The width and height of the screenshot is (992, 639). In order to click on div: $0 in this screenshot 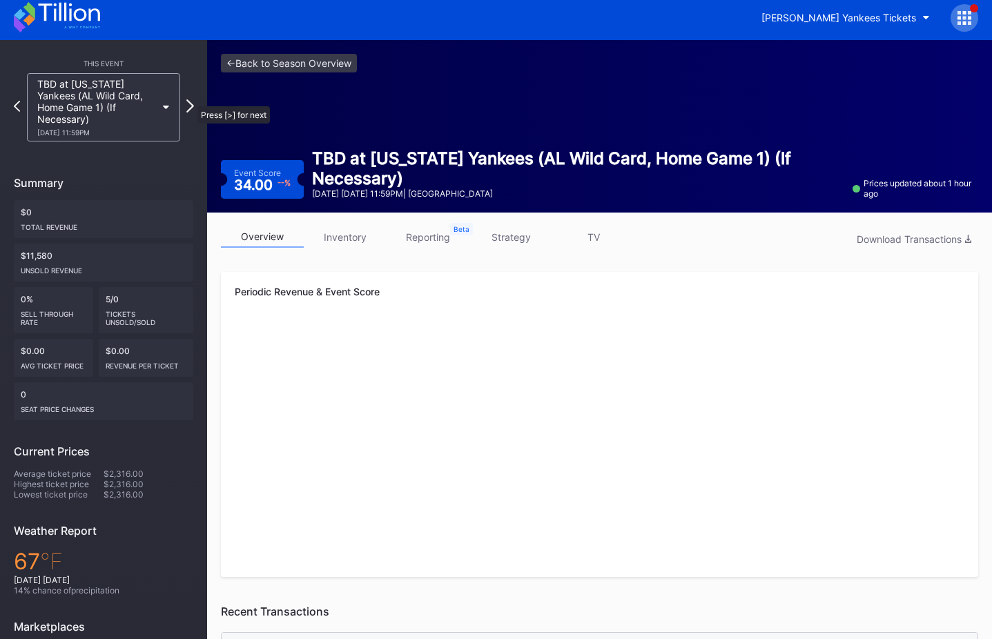, I will do `click(104, 219)`.